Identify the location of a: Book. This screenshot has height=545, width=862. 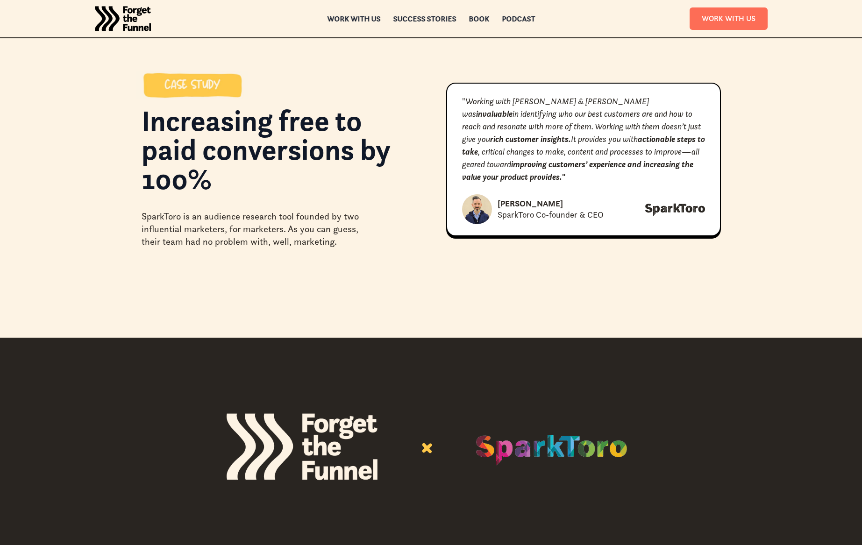
(479, 19).